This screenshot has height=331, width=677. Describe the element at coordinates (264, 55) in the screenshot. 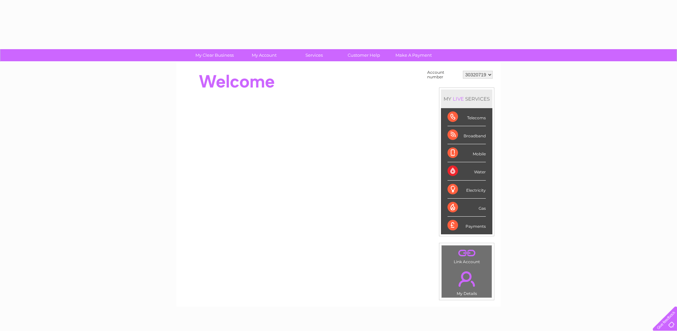

I see `a: My Account` at that location.